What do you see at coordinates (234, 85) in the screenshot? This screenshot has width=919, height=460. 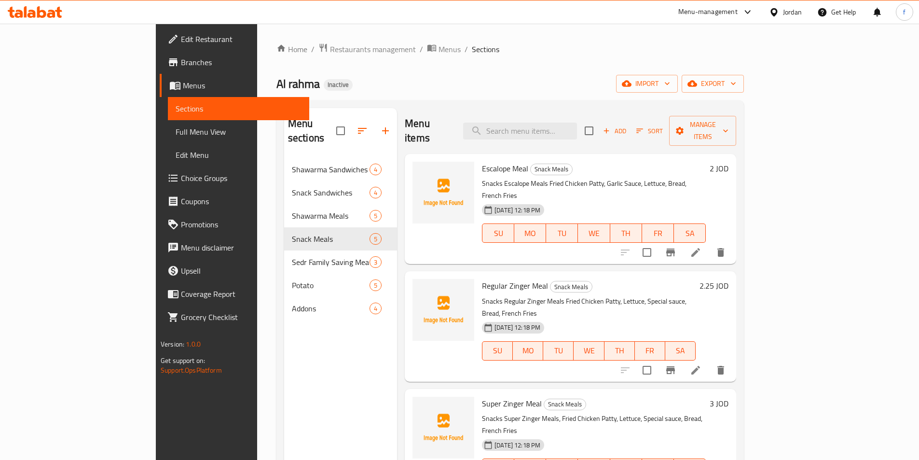 I see `a: Menus` at bounding box center [234, 85].